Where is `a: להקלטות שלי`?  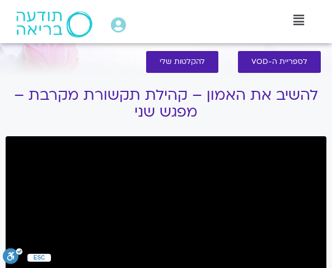 a: להקלטות שלי is located at coordinates (182, 62).